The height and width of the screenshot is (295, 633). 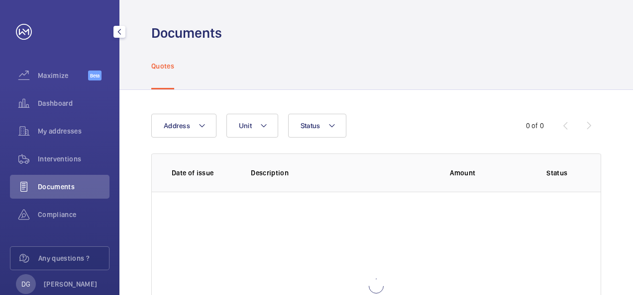 What do you see at coordinates (74, 131) in the screenshot?
I see `span: My addresses` at bounding box center [74, 131].